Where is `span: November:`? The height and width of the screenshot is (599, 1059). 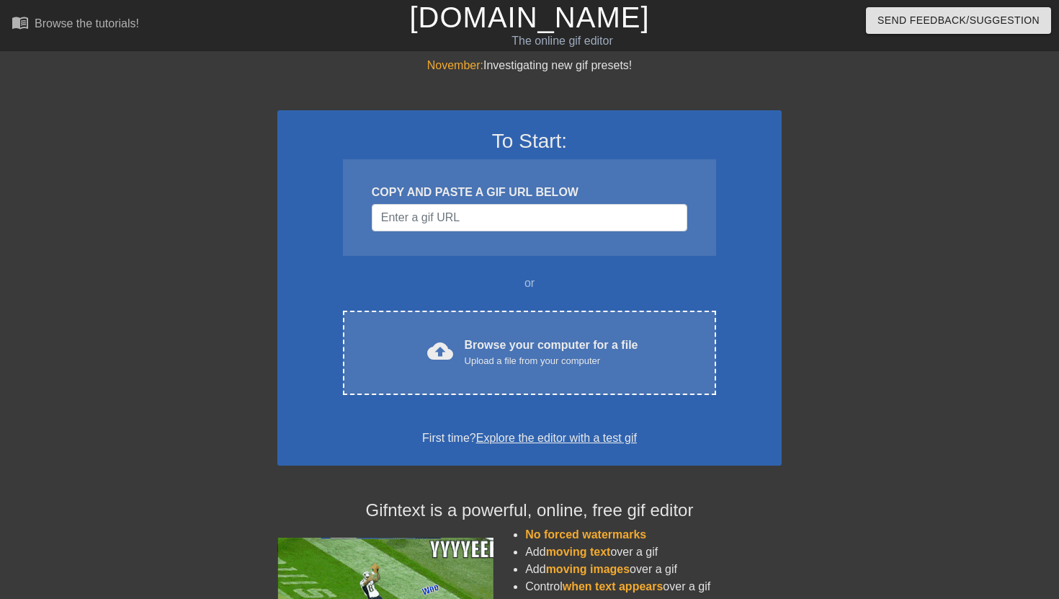
span: November: is located at coordinates (456, 65).